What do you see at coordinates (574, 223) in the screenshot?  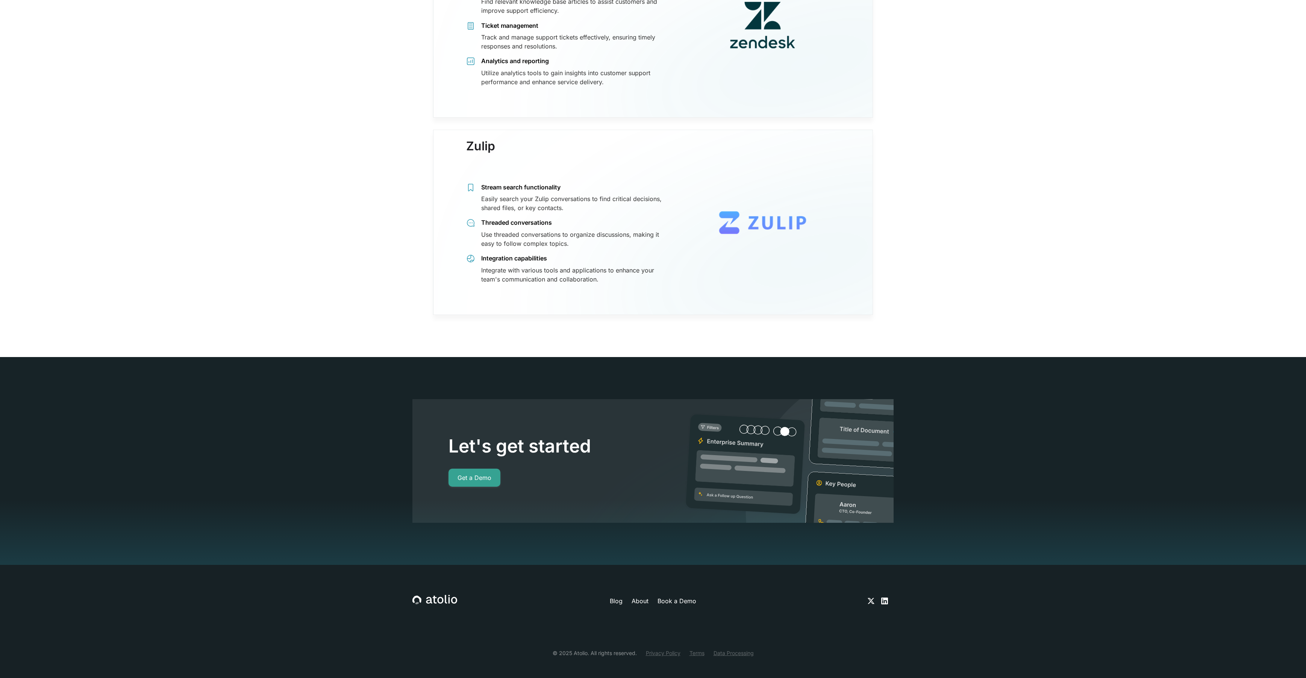 I see `div: Threaded conversations` at bounding box center [574, 223].